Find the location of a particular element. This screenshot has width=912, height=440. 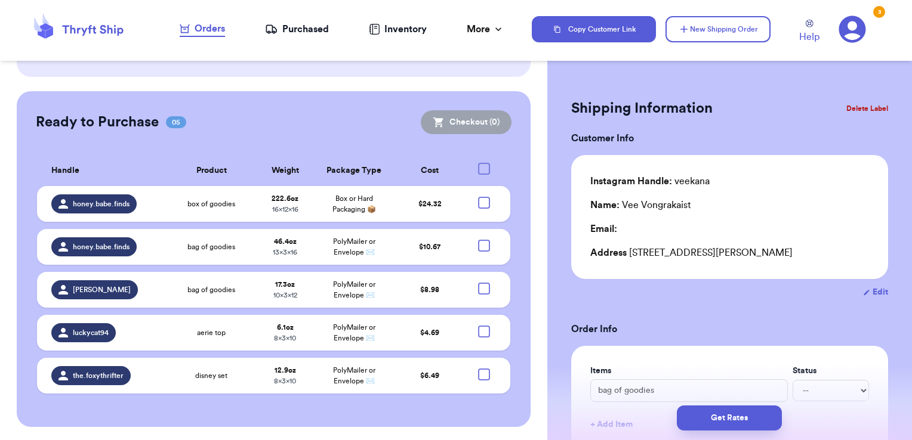

button: Get Rates is located at coordinates (729, 418).